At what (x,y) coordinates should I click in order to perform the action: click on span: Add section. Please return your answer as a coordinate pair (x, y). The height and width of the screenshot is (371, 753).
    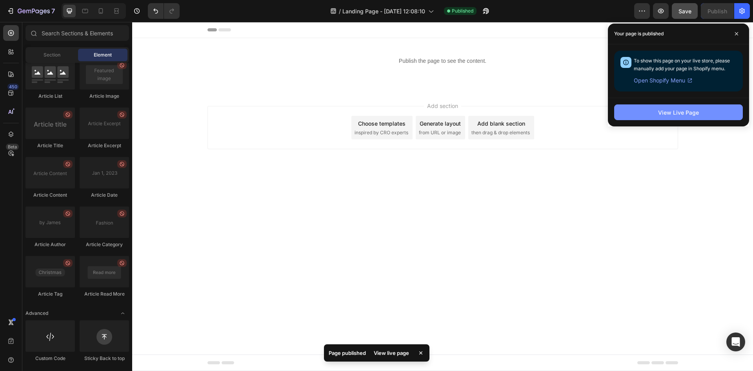
    Looking at the image, I should click on (310, 84).